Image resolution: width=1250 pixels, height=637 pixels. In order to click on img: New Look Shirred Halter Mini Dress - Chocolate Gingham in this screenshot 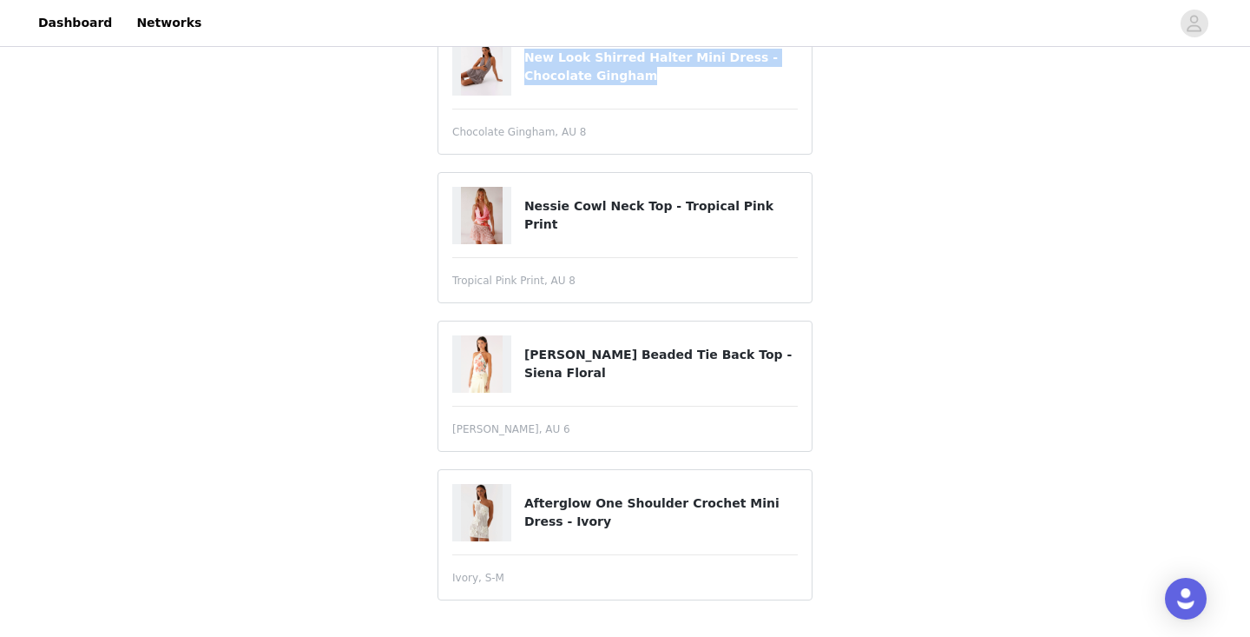, I will do `click(482, 67)`.